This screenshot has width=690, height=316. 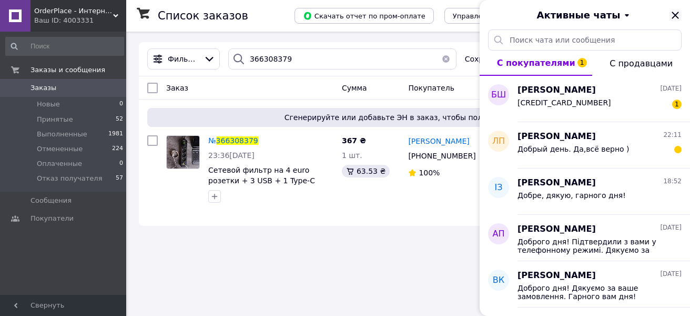 What do you see at coordinates (203, 16) in the screenshot?
I see `h1: Список заказов` at bounding box center [203, 16].